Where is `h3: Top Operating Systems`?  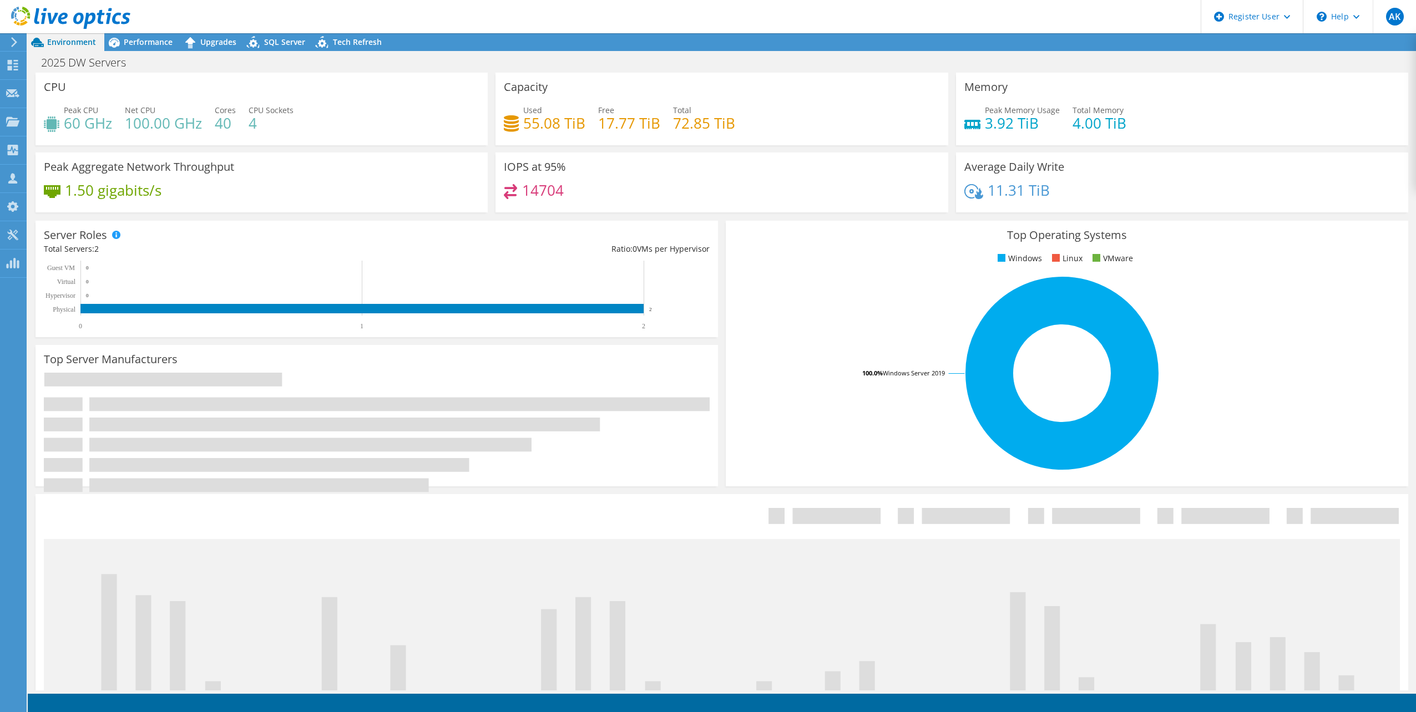
h3: Top Operating Systems is located at coordinates (1067, 235).